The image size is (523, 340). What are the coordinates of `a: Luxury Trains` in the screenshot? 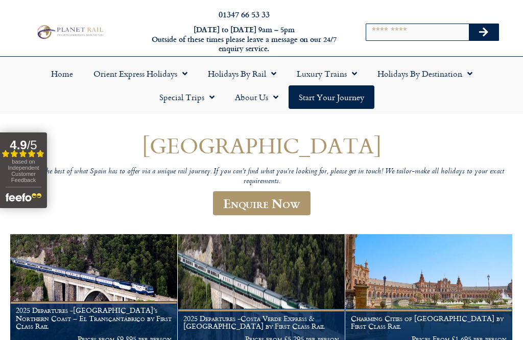 It's located at (327, 74).